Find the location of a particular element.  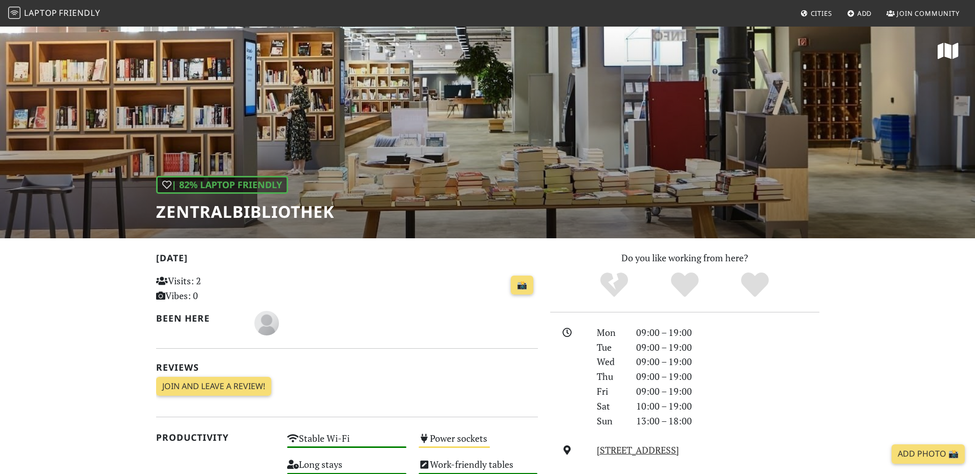

span: Cities is located at coordinates (821, 13).